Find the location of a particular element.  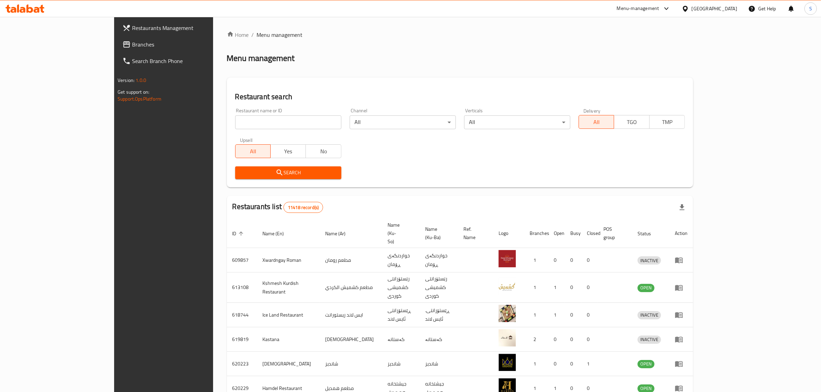

span: 11418 record(s) is located at coordinates (303, 207).